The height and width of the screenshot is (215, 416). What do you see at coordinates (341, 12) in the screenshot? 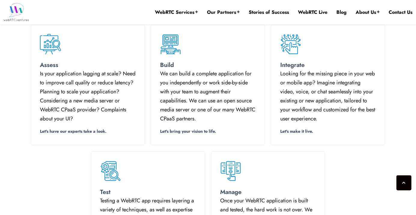
I see `a: Blog` at bounding box center [341, 12].